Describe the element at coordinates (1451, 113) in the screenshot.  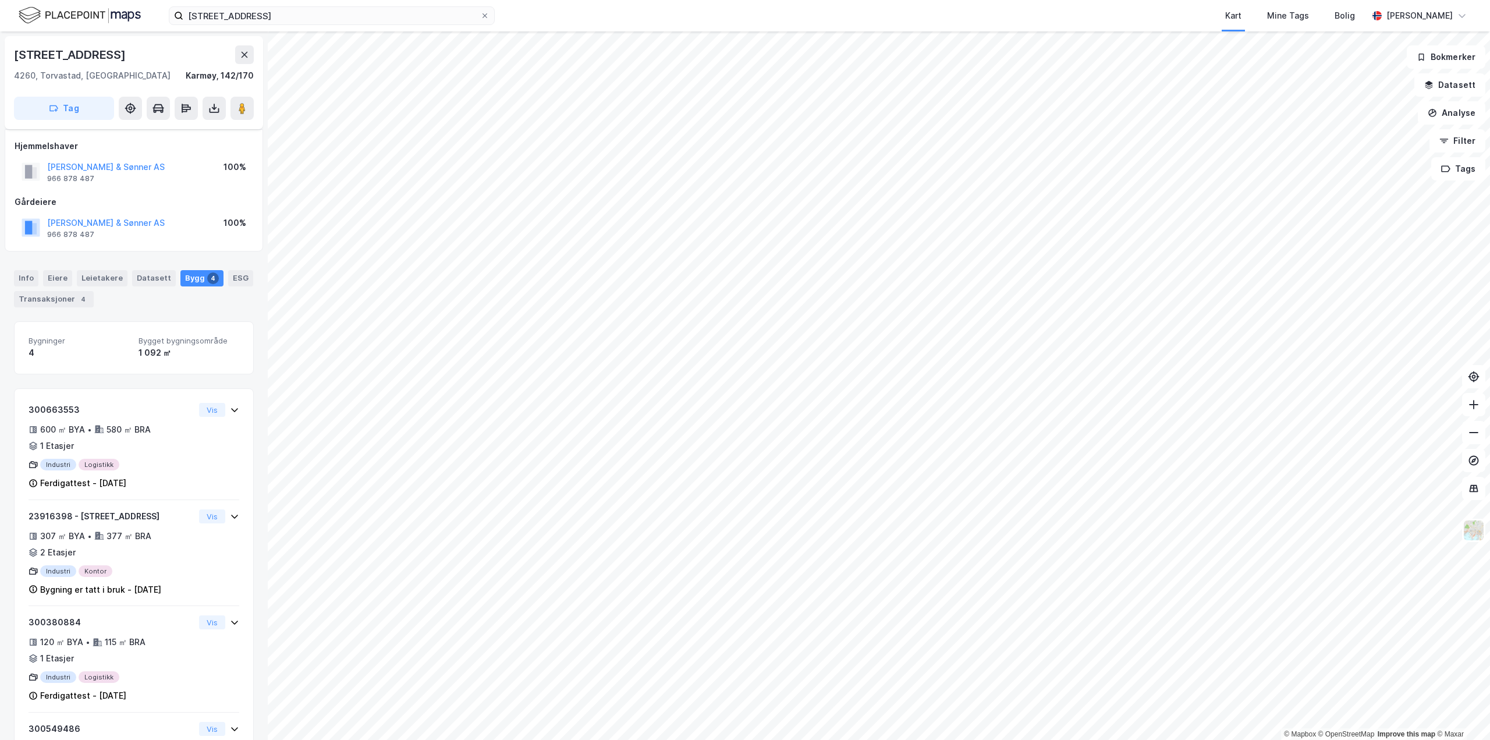
I see `button: Analyse` at that location.